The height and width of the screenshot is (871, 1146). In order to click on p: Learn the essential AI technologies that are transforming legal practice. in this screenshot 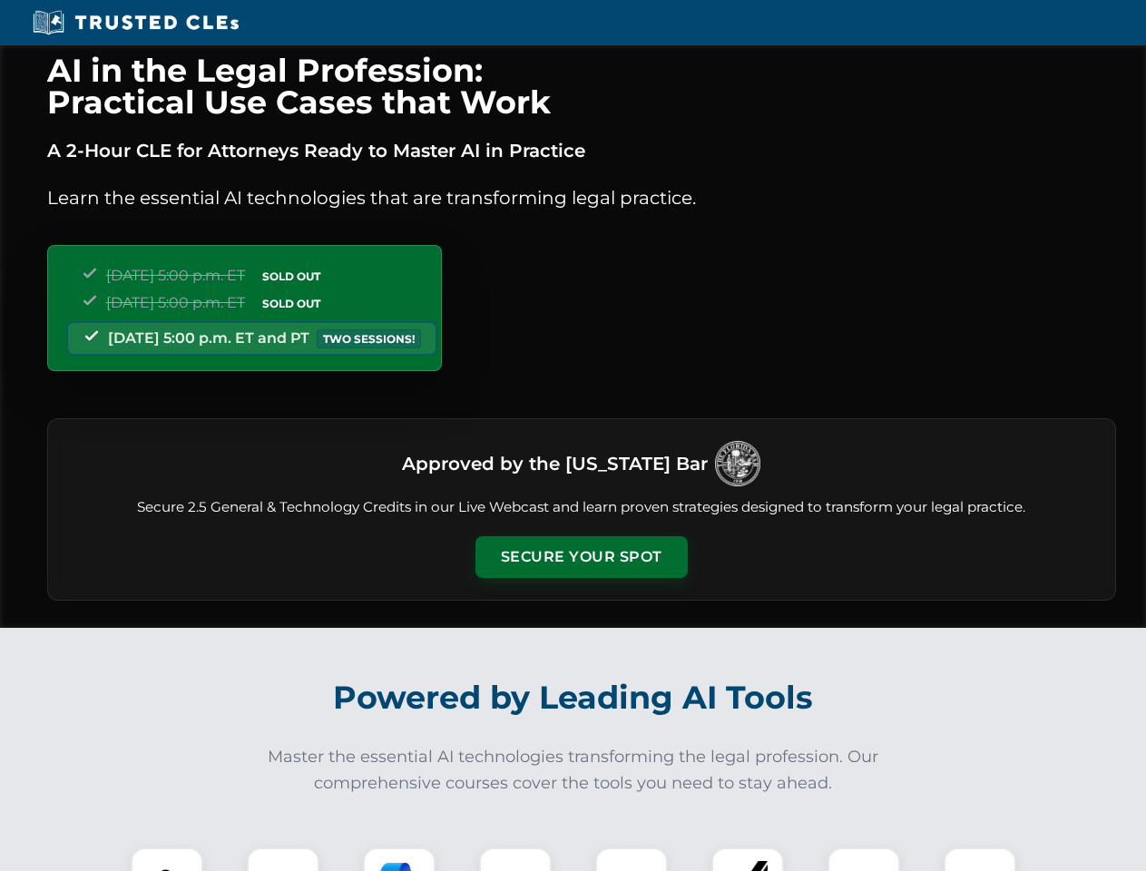, I will do `click(582, 198)`.